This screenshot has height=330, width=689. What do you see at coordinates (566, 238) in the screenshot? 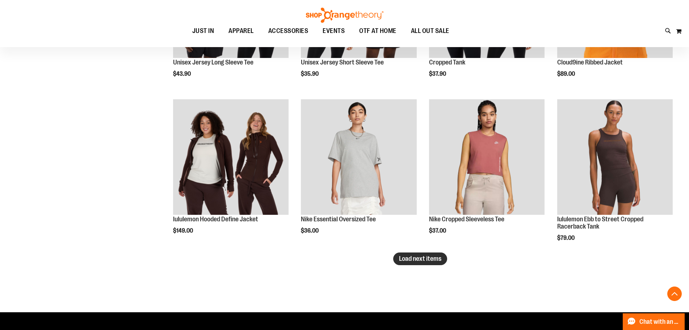
I see `span: $79.00` at bounding box center [566, 238].